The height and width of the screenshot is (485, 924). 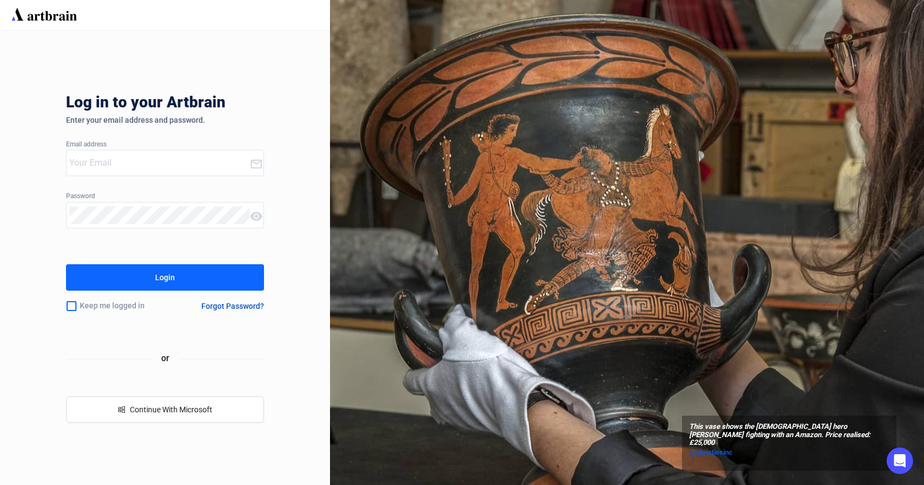 I want to click on a: @christiesinc, so click(x=789, y=452).